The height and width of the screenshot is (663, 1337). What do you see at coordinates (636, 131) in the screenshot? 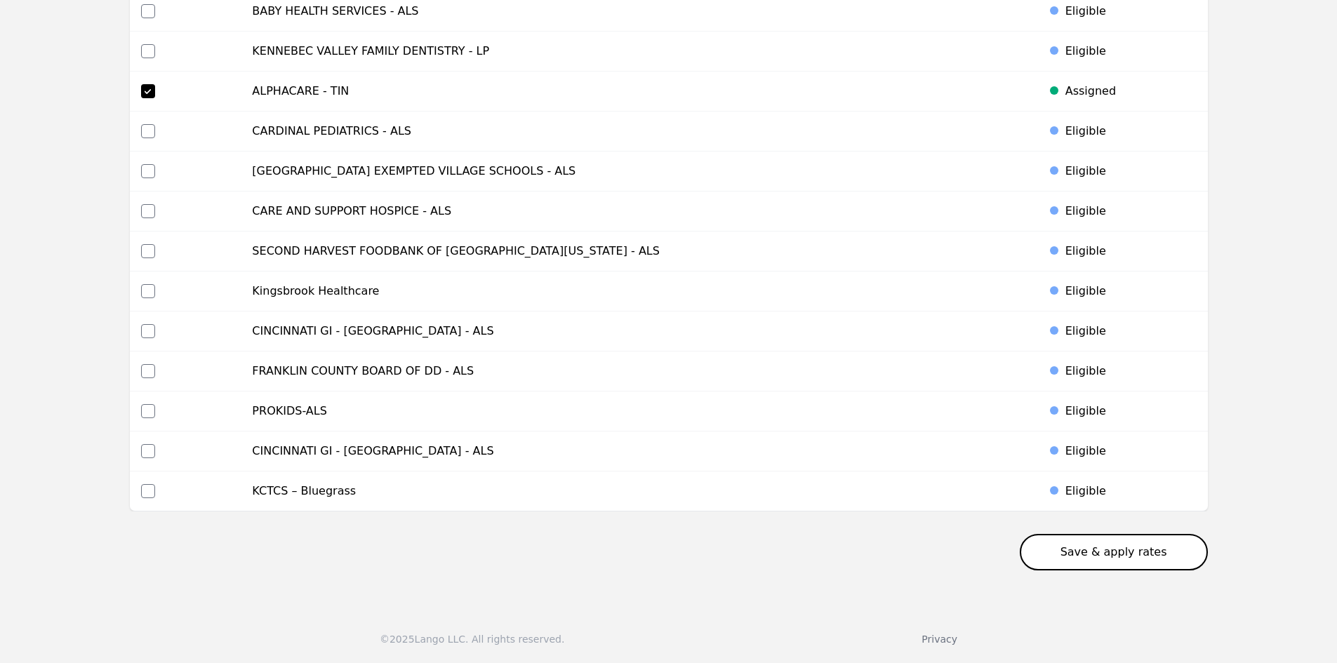
I see `td: CARDINAL PEDIATRICS - ALS` at bounding box center [636, 131].